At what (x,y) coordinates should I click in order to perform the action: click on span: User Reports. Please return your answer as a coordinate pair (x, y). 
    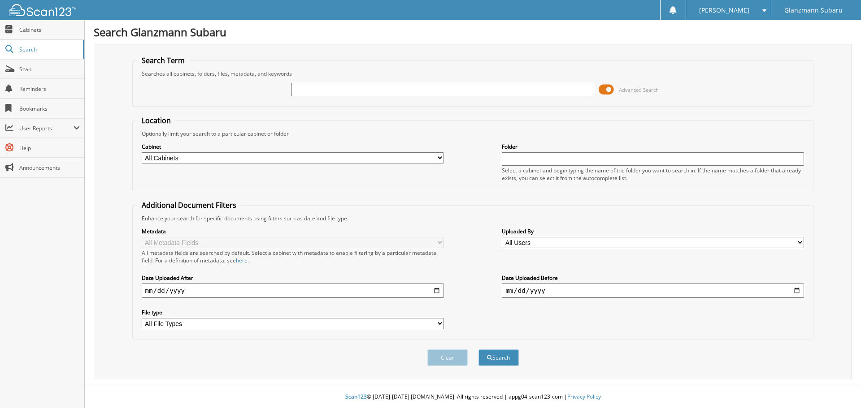
    Looking at the image, I should click on (46, 128).